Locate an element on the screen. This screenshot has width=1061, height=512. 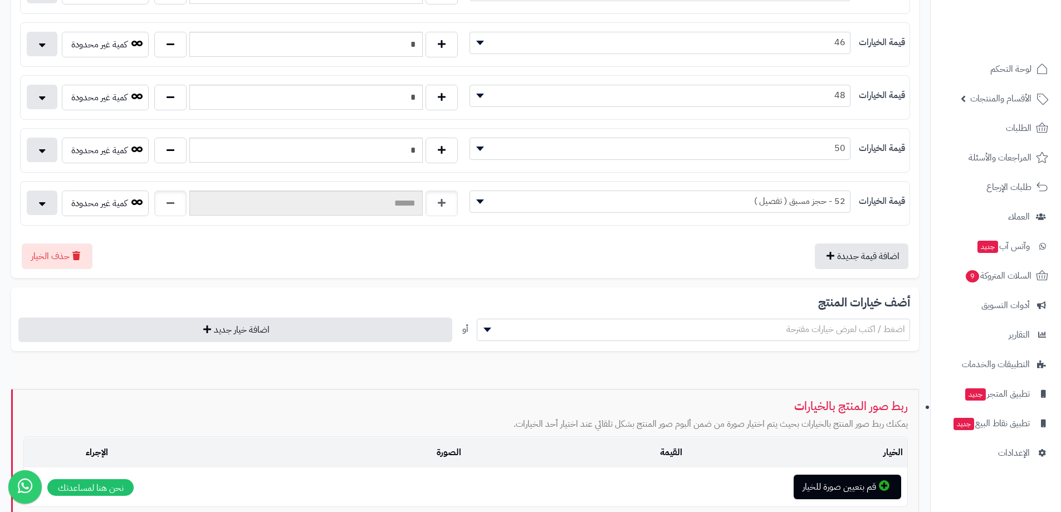
span: أدوات التسويق is located at coordinates (1006, 305).